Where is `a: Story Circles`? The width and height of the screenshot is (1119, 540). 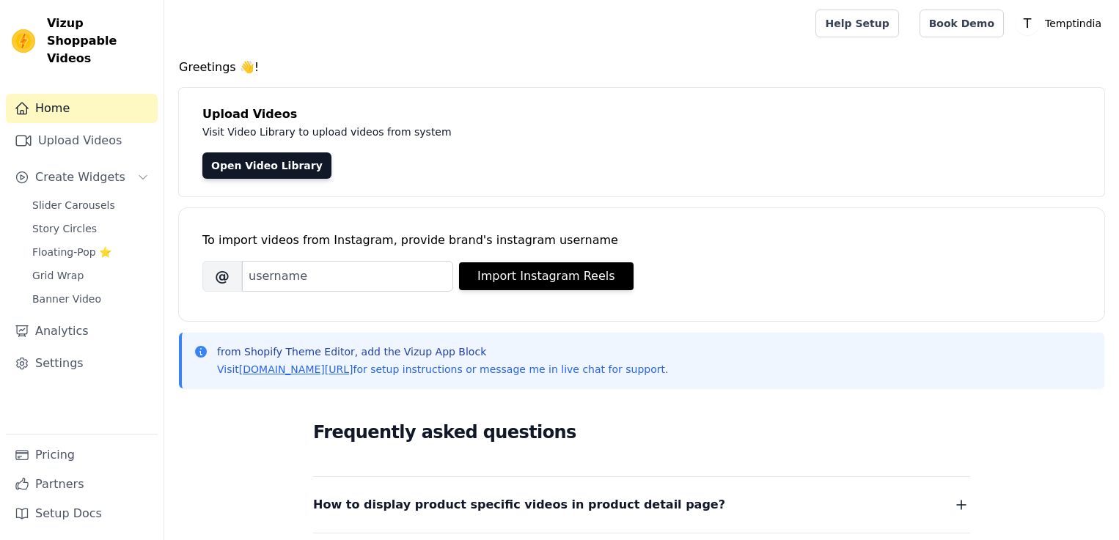 a: Story Circles is located at coordinates (90, 229).